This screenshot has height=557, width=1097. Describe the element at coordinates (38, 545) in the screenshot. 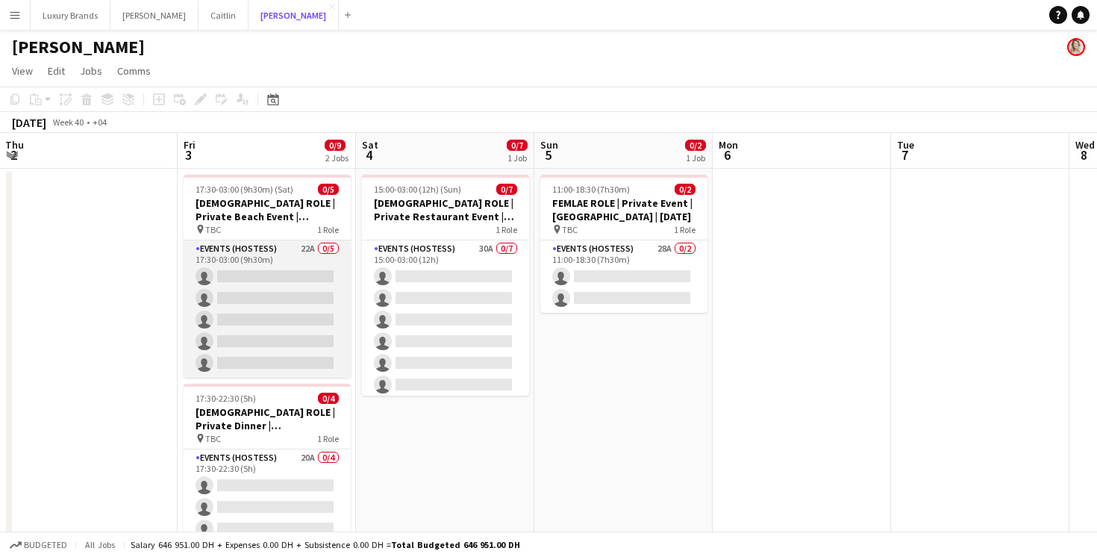

I see `button: Budgeted` at that location.